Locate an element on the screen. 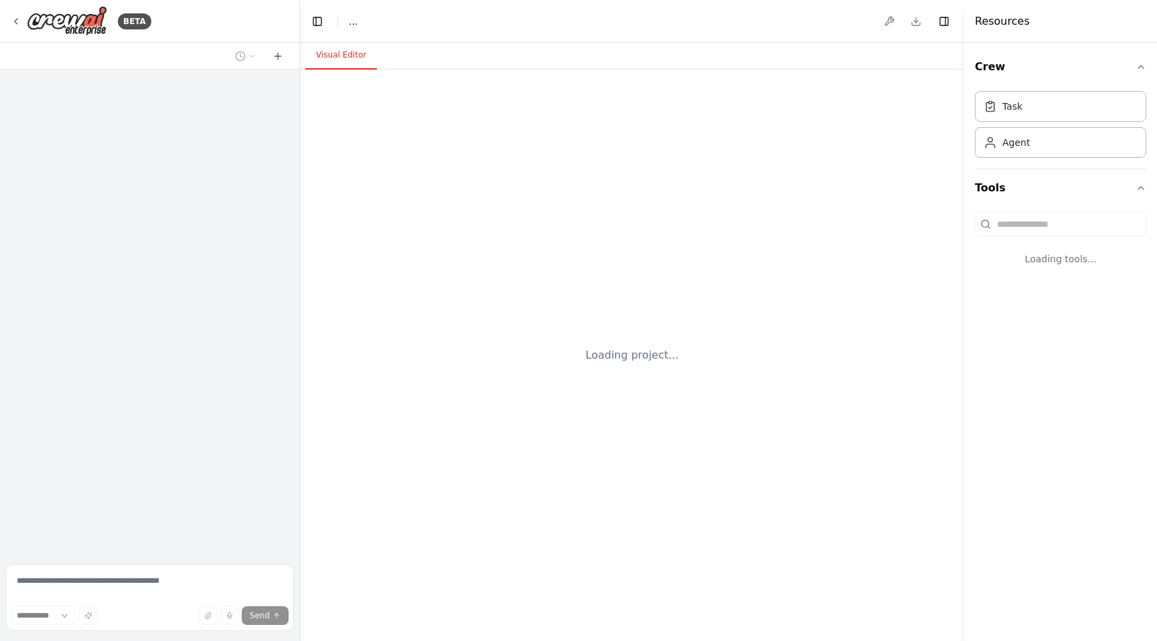 This screenshot has height=641, width=1157. div: Task is located at coordinates (1012, 106).